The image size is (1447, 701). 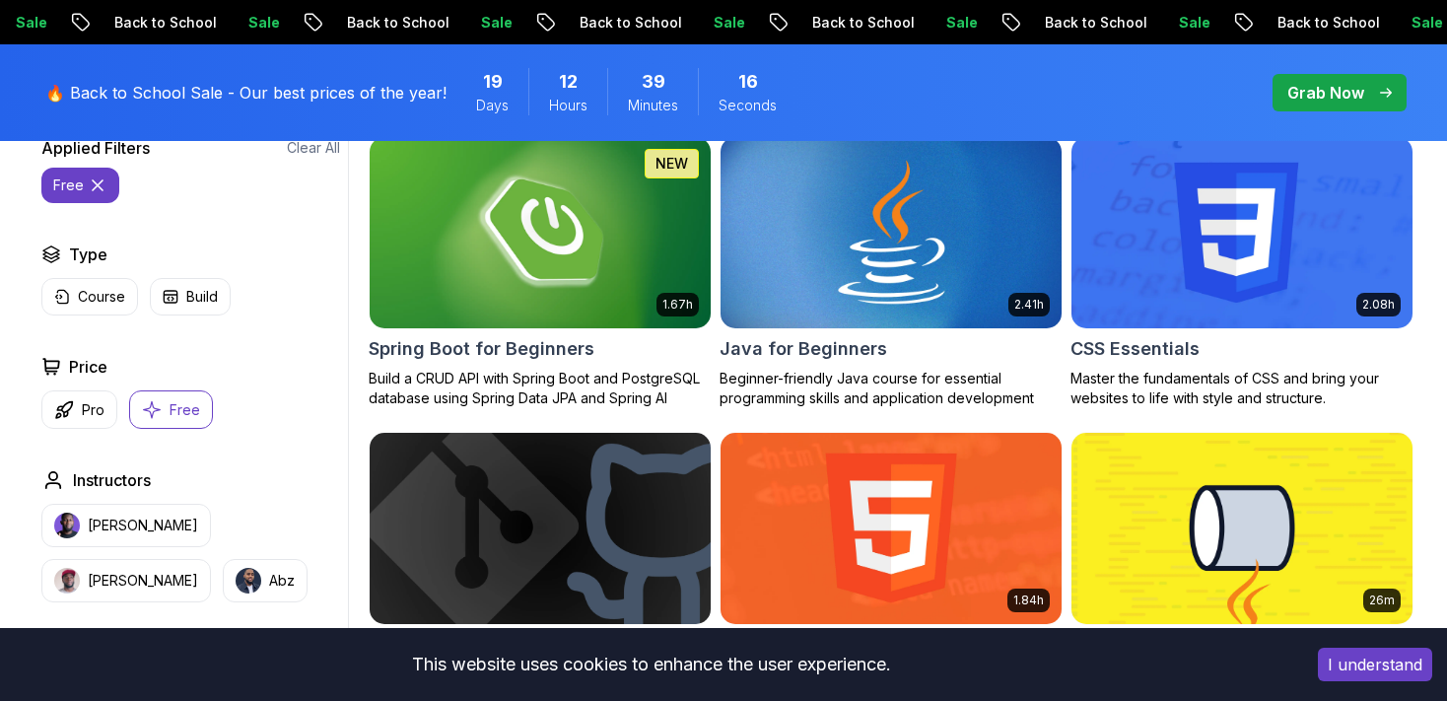 What do you see at coordinates (102, 297) in the screenshot?
I see `p: Course` at bounding box center [102, 297].